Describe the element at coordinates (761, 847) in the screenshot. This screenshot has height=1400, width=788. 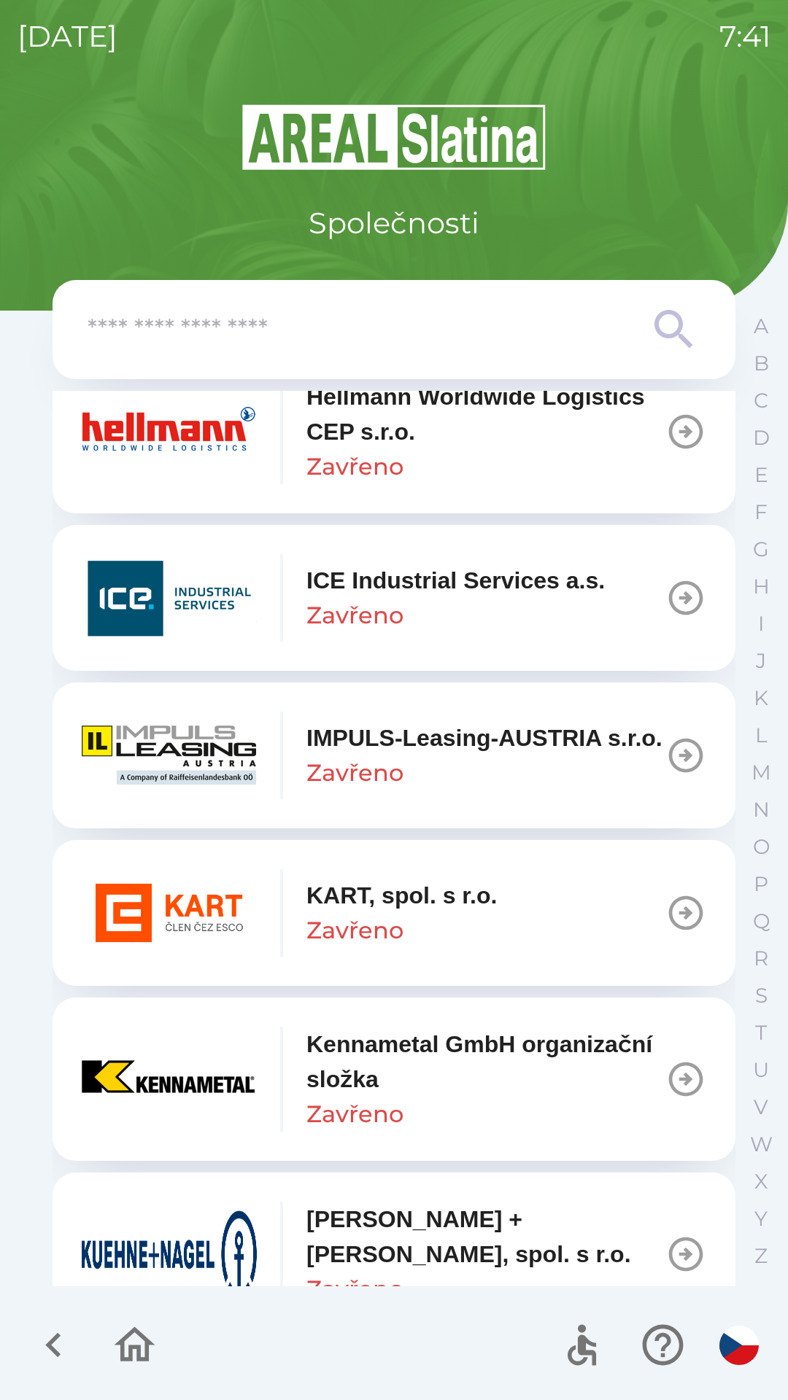
I see `p: O` at that location.